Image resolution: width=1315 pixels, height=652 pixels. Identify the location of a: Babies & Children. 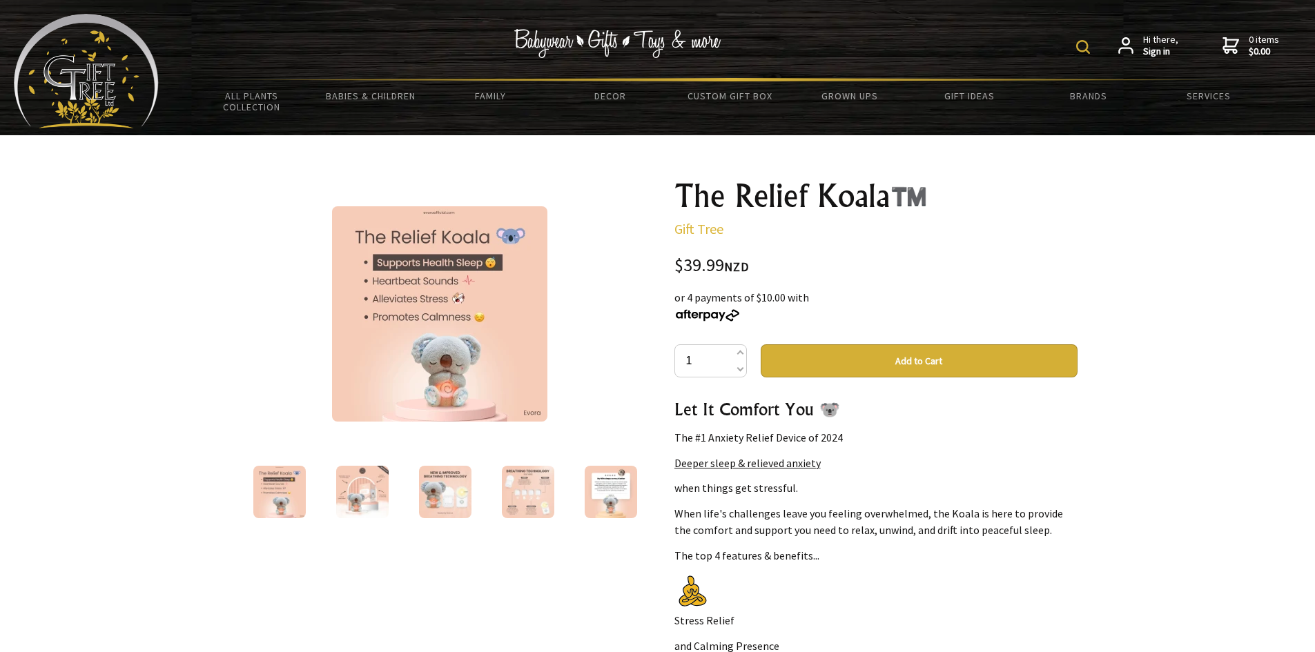
(371, 96).